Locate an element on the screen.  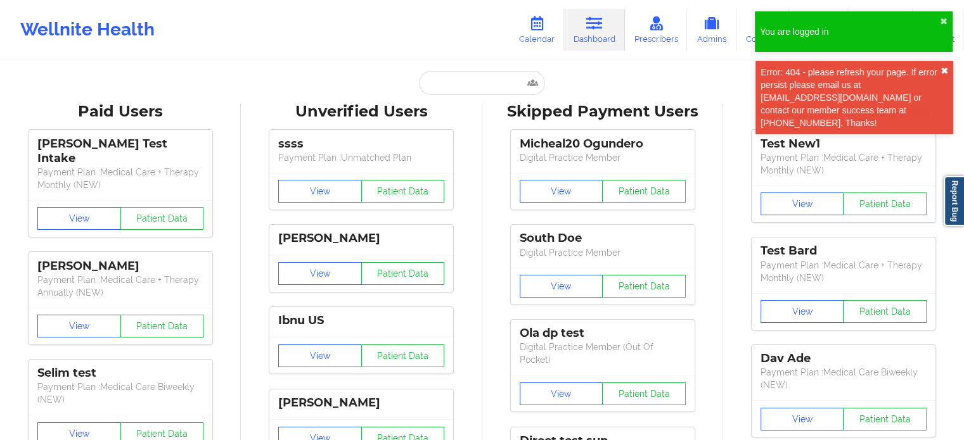
div: Test Bard is located at coordinates (843, 251).